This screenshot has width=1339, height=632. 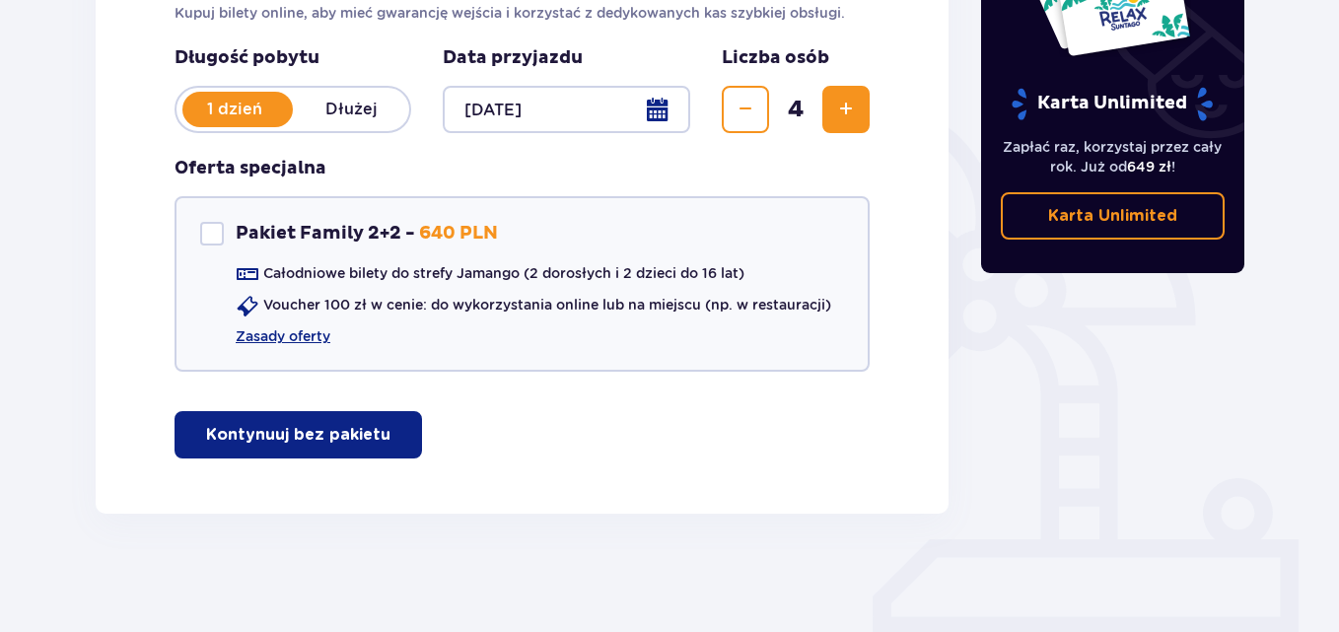 I want to click on p: 1 dzień, so click(x=235, y=109).